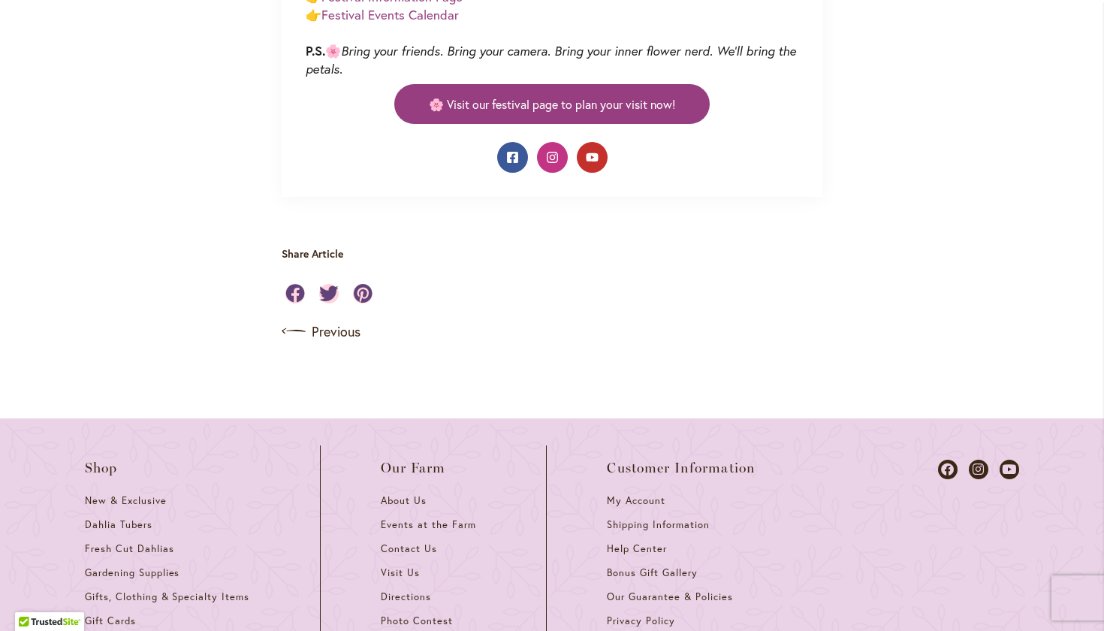 This screenshot has height=631, width=1104. What do you see at coordinates (323, 254) in the screenshot?
I see `p: Share Article` at bounding box center [323, 254].